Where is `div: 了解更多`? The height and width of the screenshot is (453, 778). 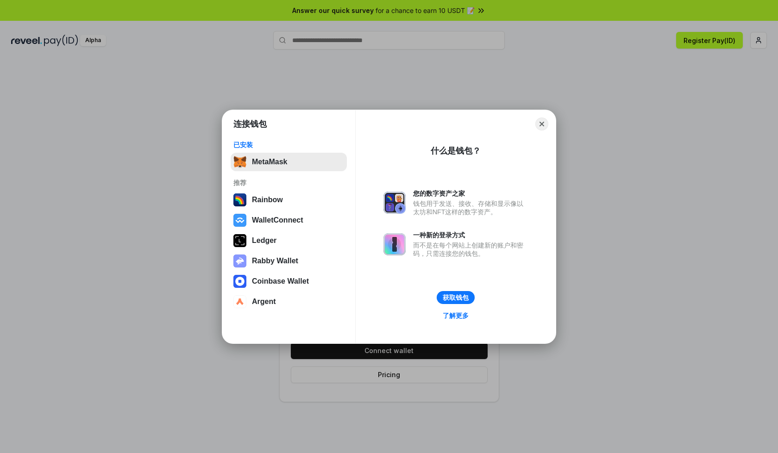 div: 了解更多 is located at coordinates (455, 316).